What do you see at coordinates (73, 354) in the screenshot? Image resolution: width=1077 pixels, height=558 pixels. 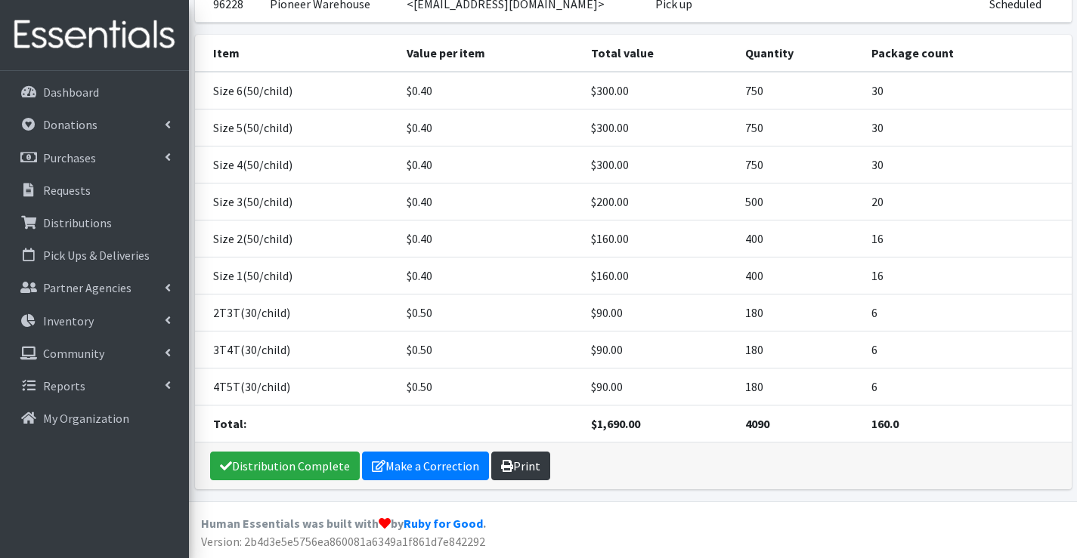 I see `p: Community` at bounding box center [73, 354].